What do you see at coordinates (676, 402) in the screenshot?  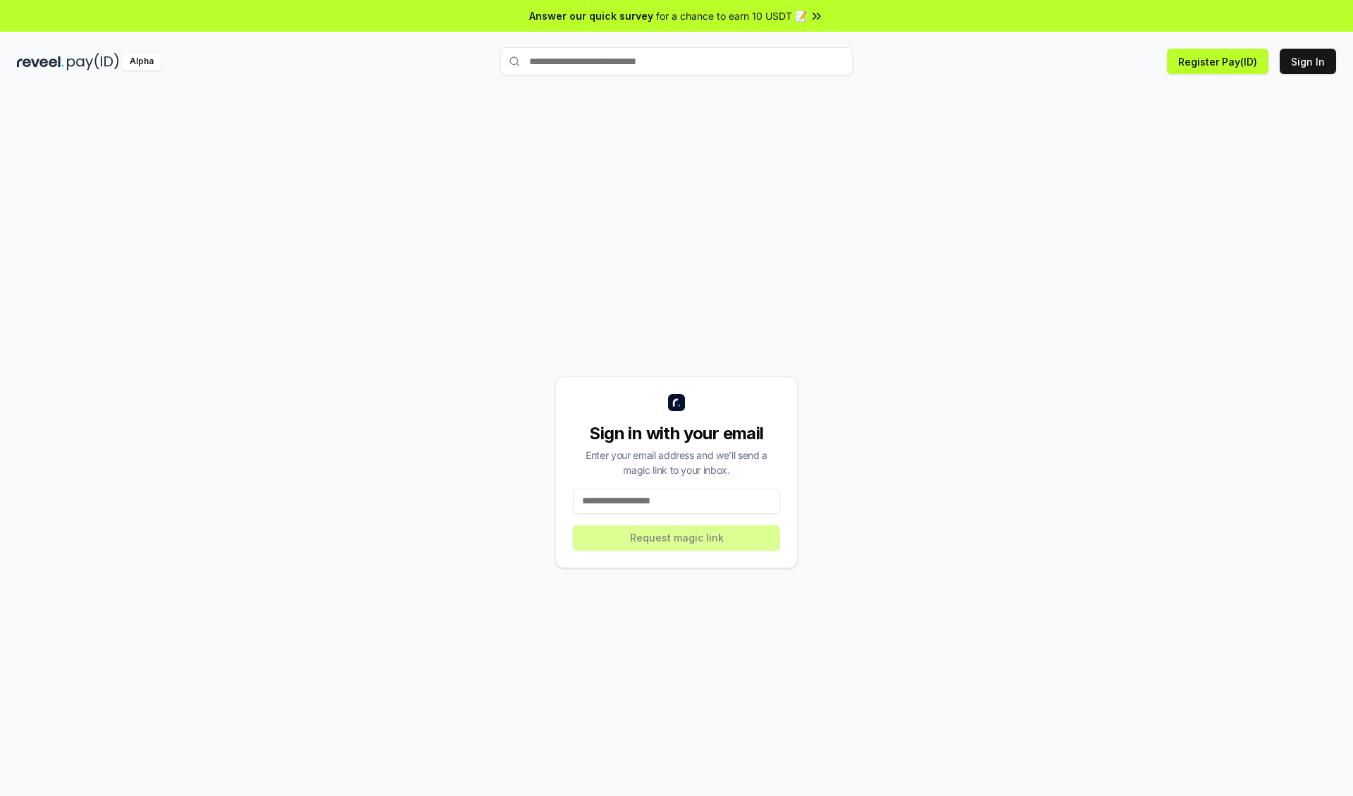 I see `img: logo_small` at bounding box center [676, 402].